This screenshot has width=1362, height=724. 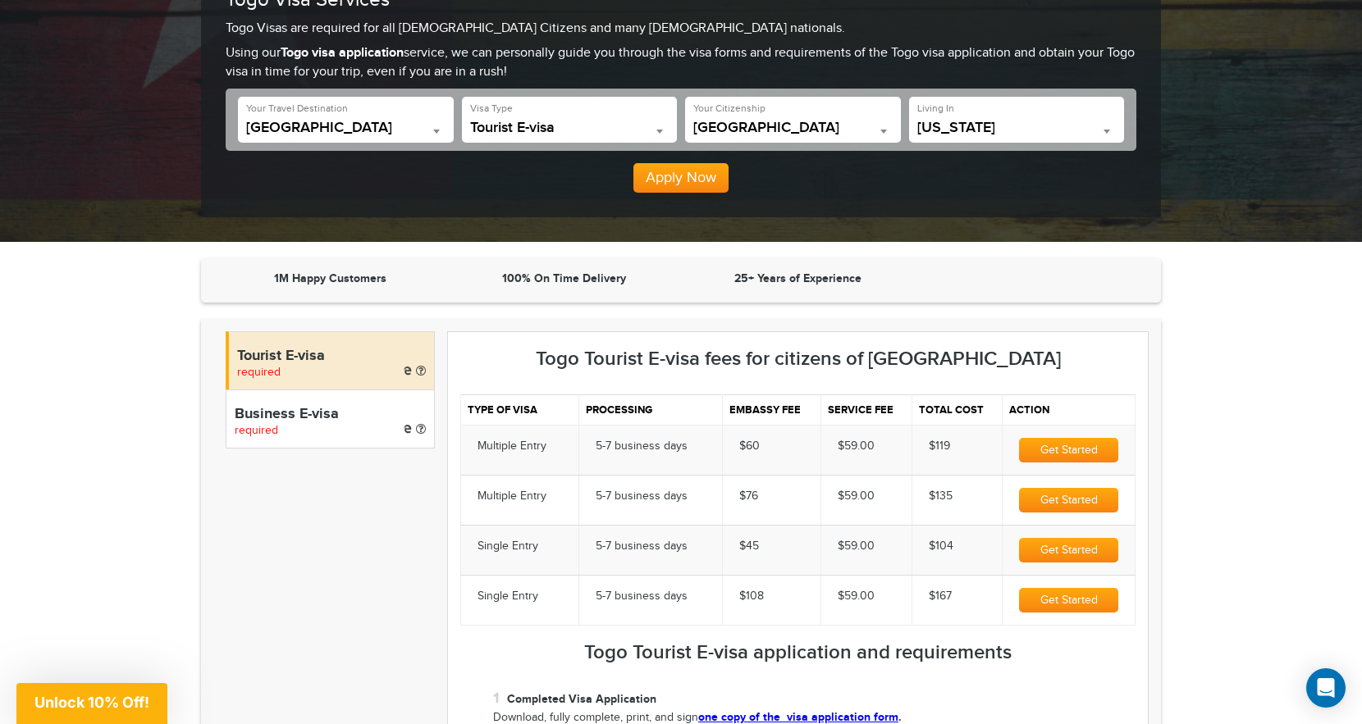 What do you see at coordinates (331, 357) in the screenshot?
I see `h4: Tourist E-visa` at bounding box center [331, 357].